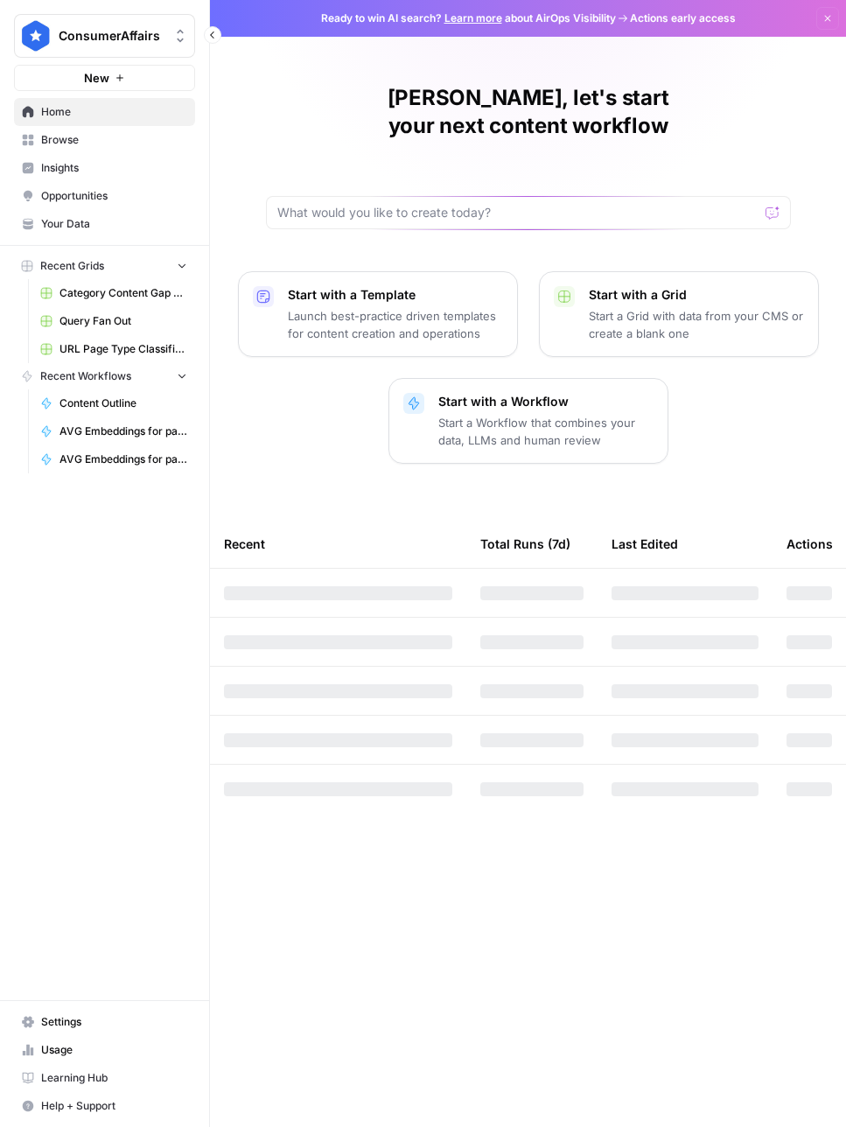  Describe the element at coordinates (114, 224) in the screenshot. I see `span: Your Data` at that location.